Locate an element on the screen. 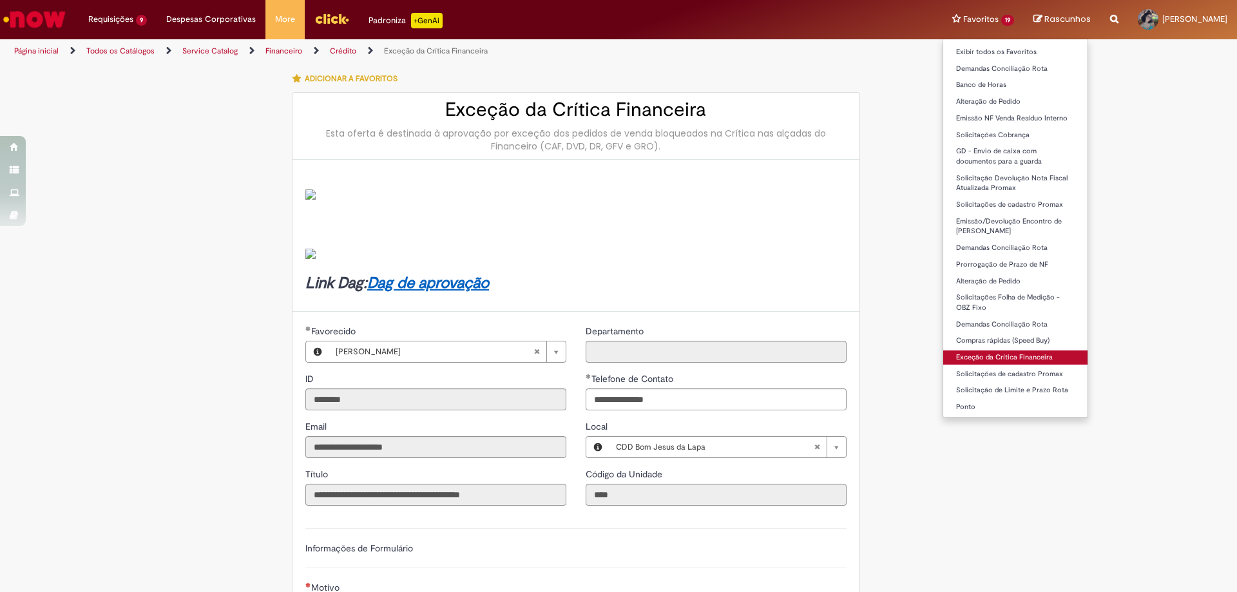 Image resolution: width=1237 pixels, height=592 pixels. span: Somente leitura - Departamento is located at coordinates (616, 331).